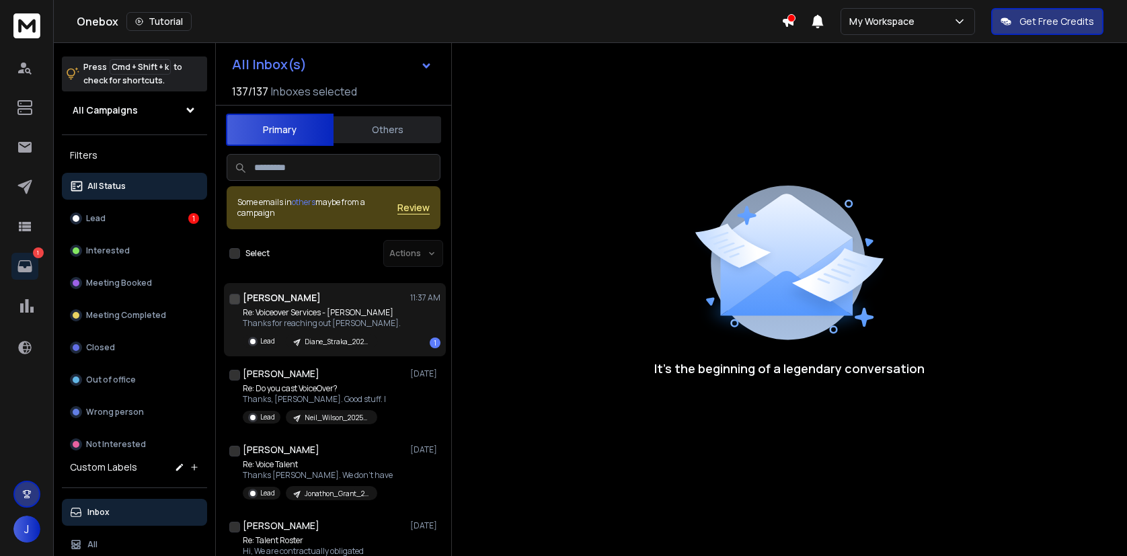  I want to click on p: Interested, so click(108, 251).